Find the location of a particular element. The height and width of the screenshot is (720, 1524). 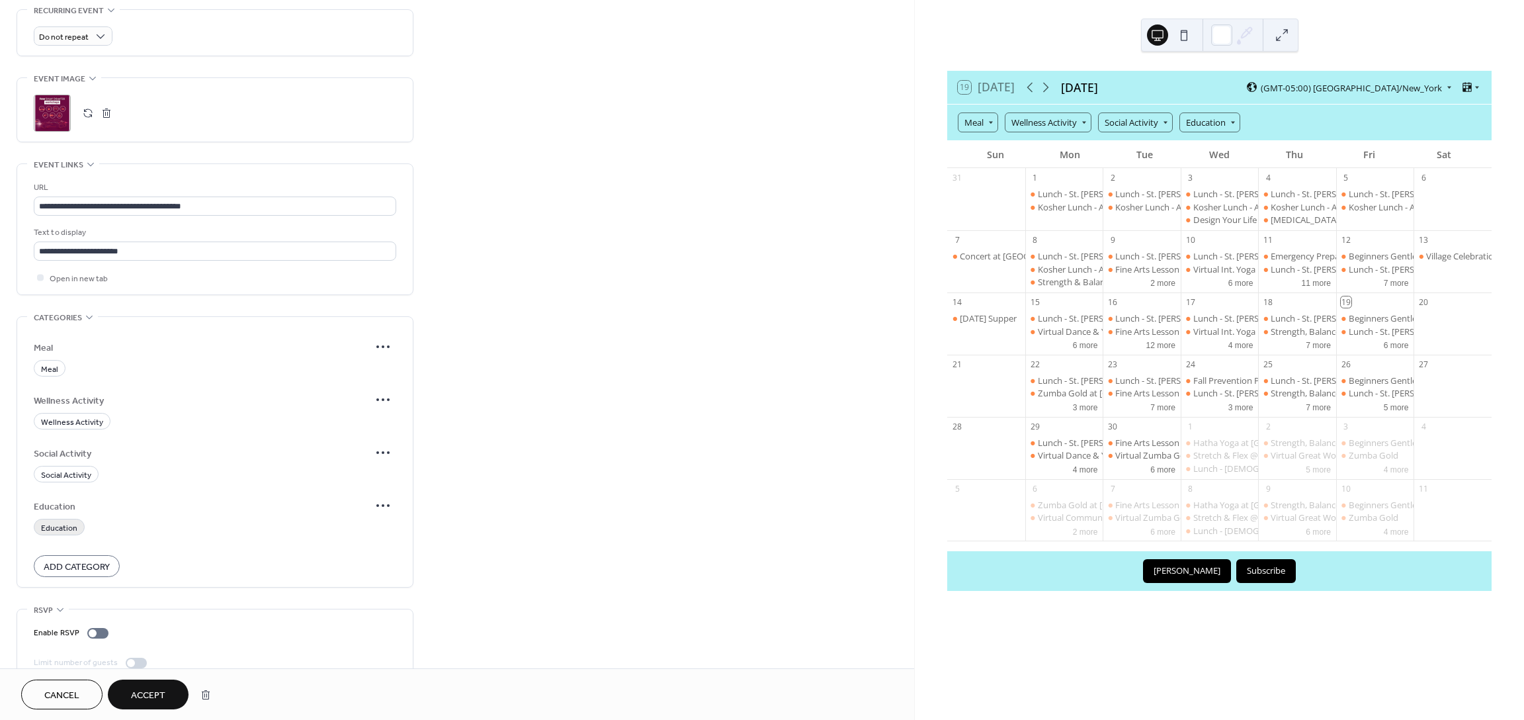

div: 11 is located at coordinates (1424, 488).